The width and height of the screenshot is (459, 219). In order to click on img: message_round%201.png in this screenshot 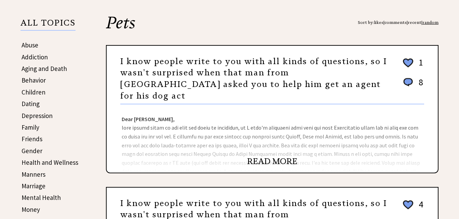, I will do `click(408, 82)`.